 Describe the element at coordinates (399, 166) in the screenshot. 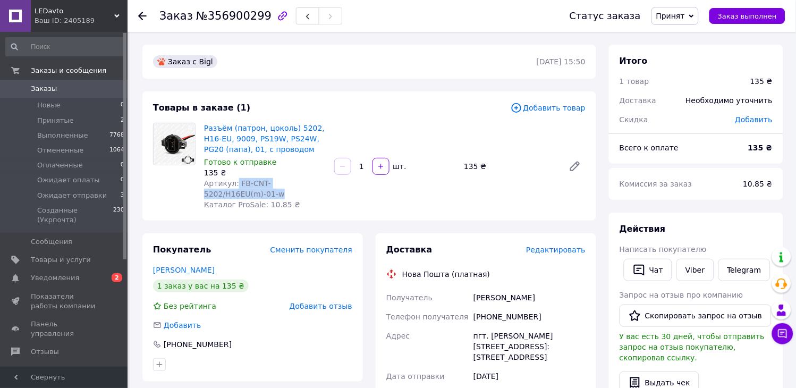

I see `div: шт.` at that location.